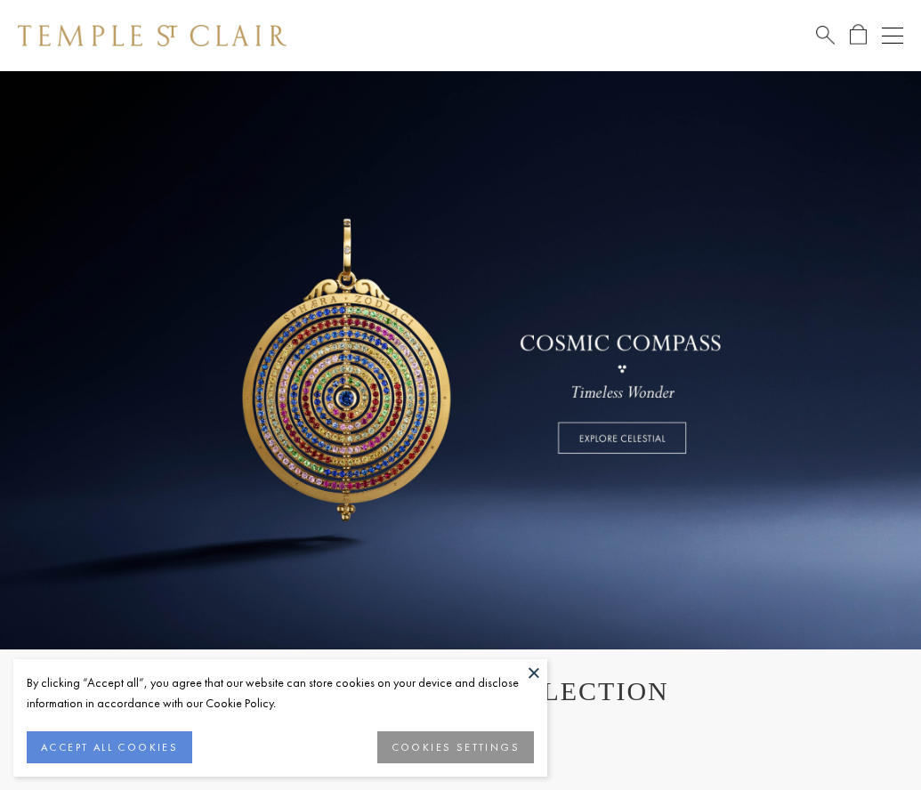 The width and height of the screenshot is (921, 790). I want to click on div: By clicking “Accept all”, you agree that our website can store cookies on your device and disclos..., so click(280, 693).